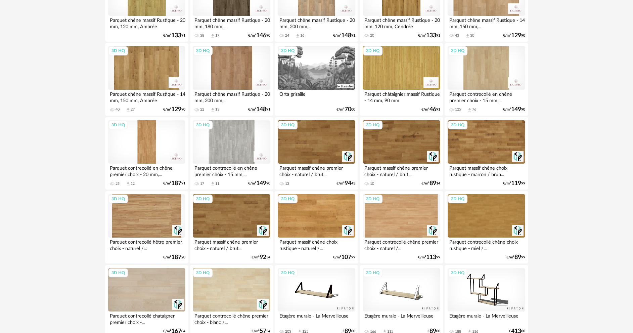 The width and height of the screenshot is (633, 333). I want to click on div: 17, so click(217, 36).